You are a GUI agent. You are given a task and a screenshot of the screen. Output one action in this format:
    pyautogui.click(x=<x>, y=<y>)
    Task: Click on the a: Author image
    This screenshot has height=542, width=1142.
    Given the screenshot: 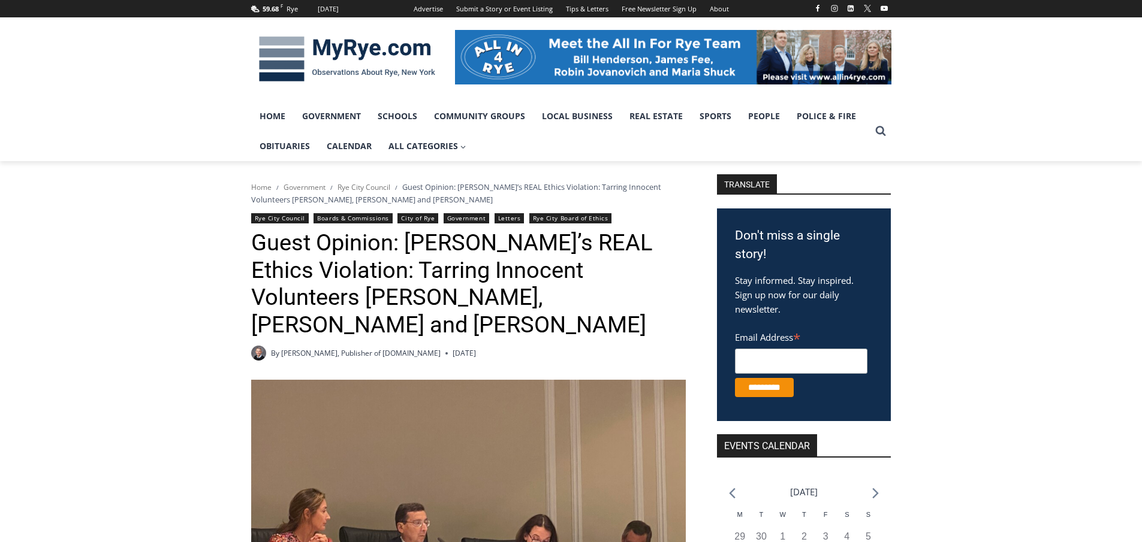 What is the action you would take?
    pyautogui.click(x=258, y=353)
    